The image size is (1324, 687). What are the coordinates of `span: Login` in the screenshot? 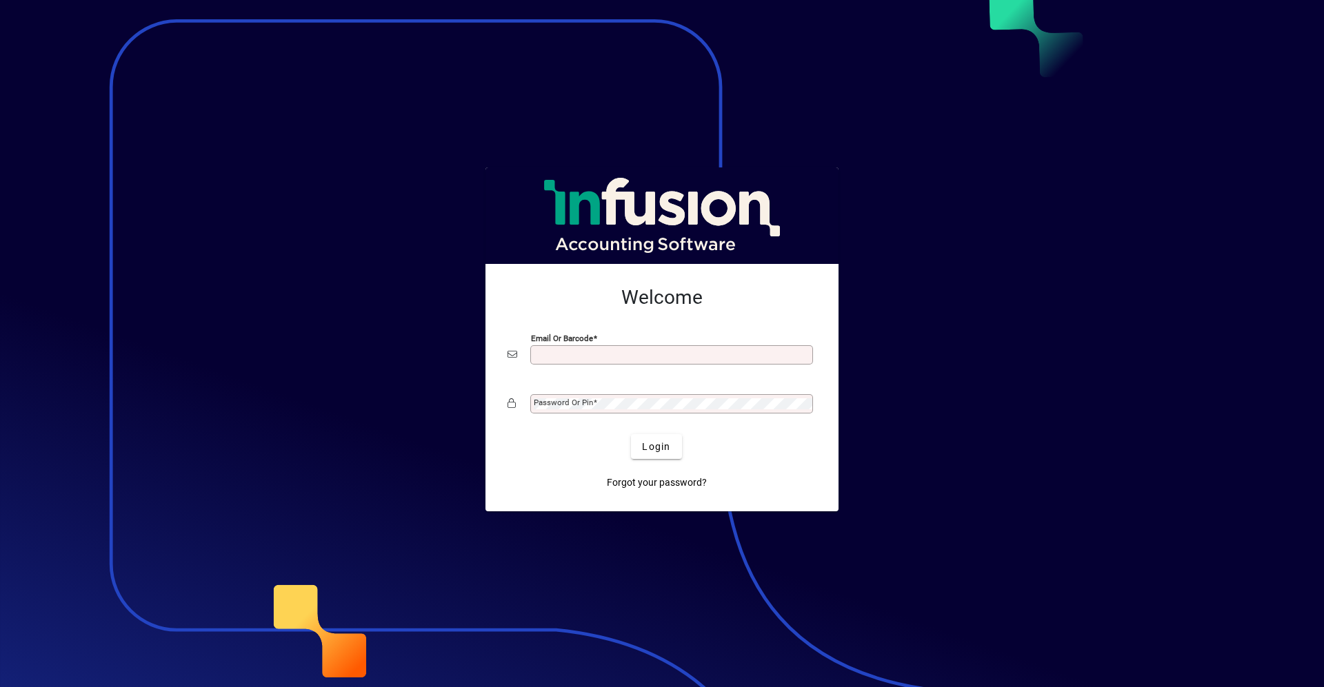 It's located at (656, 447).